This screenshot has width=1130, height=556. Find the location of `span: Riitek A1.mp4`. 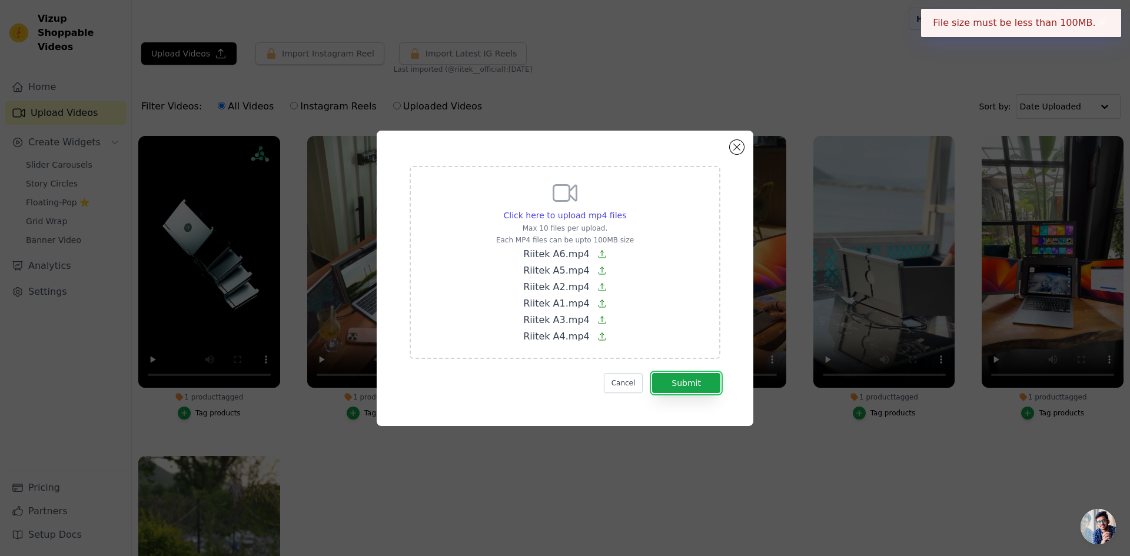

span: Riitek A1.mp4 is located at coordinates (556, 303).